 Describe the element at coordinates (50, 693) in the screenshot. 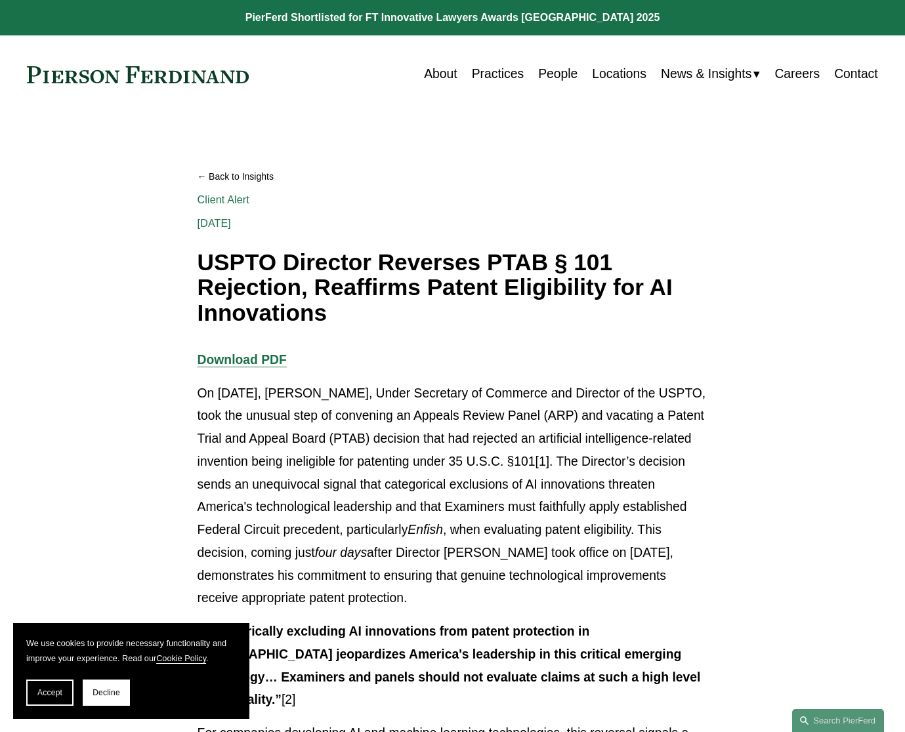

I see `span: Accept` at that location.